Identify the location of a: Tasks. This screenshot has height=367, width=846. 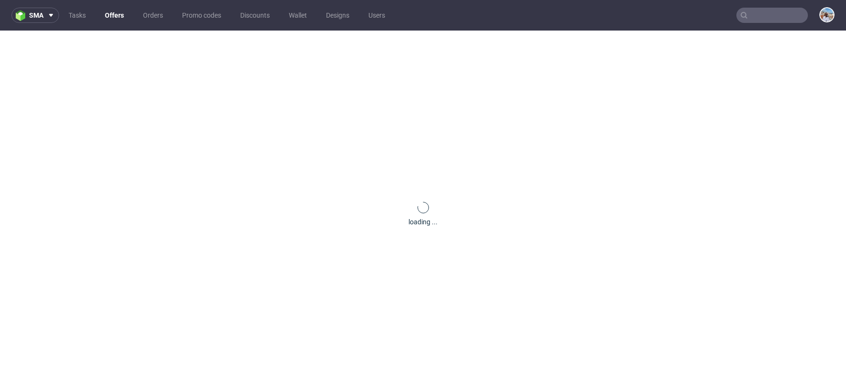
(77, 15).